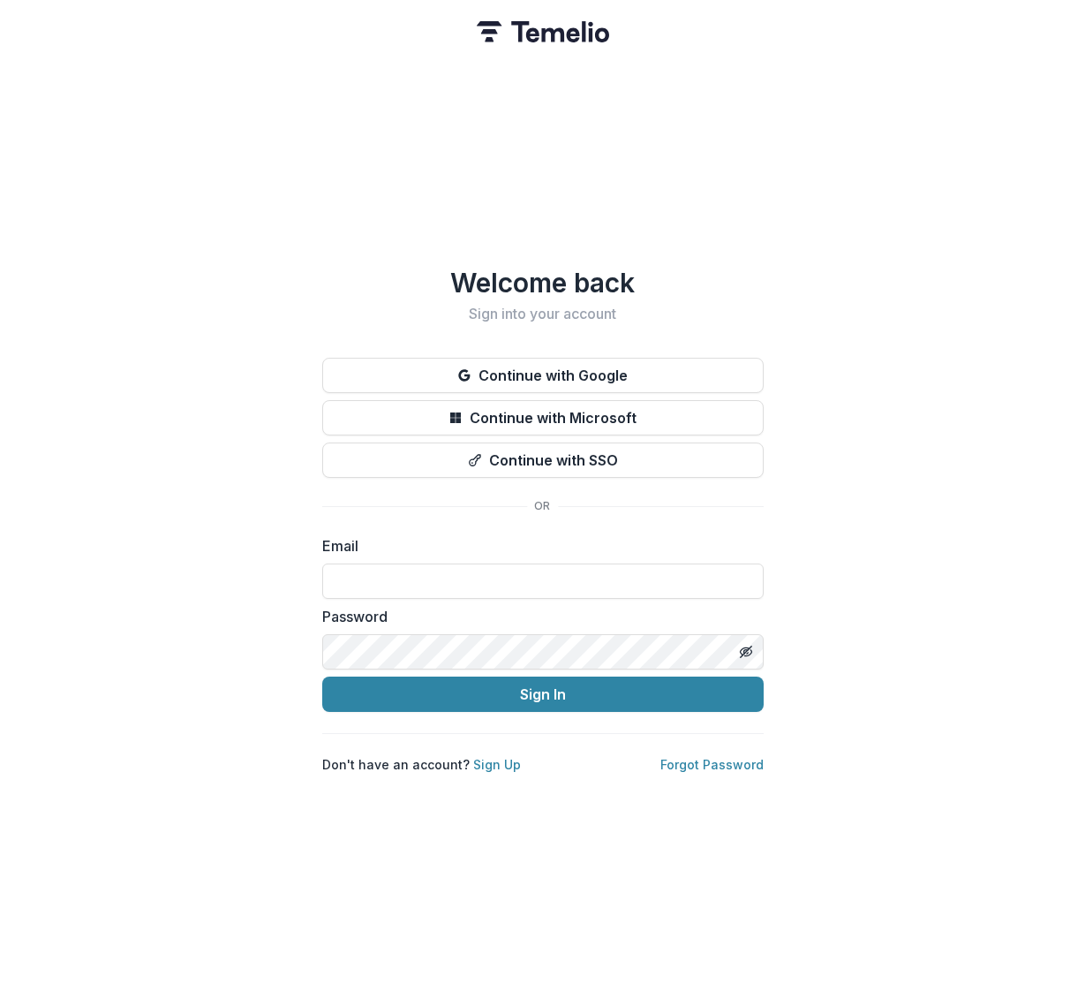  I want to click on button: Continue with Google, so click(543, 375).